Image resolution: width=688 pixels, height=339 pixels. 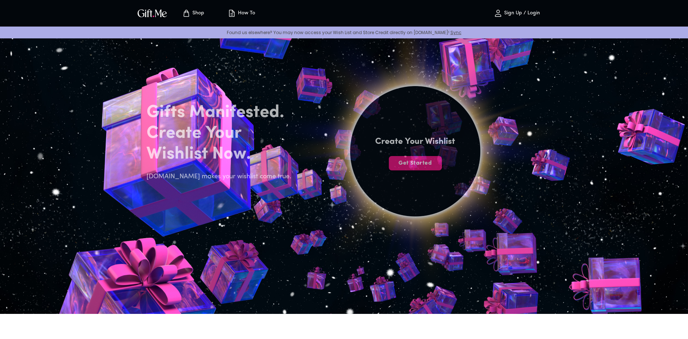 What do you see at coordinates (415, 159) in the screenshot?
I see `img: hero_sun.png` at bounding box center [415, 159].